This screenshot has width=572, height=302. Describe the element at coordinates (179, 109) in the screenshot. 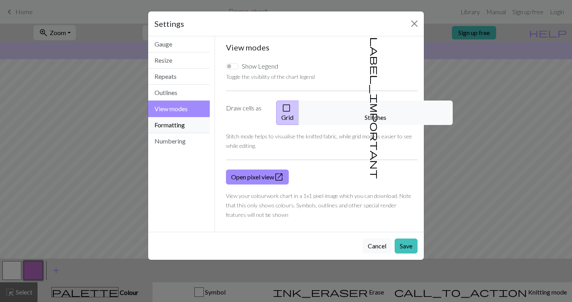

I see `button: View modes` at that location.